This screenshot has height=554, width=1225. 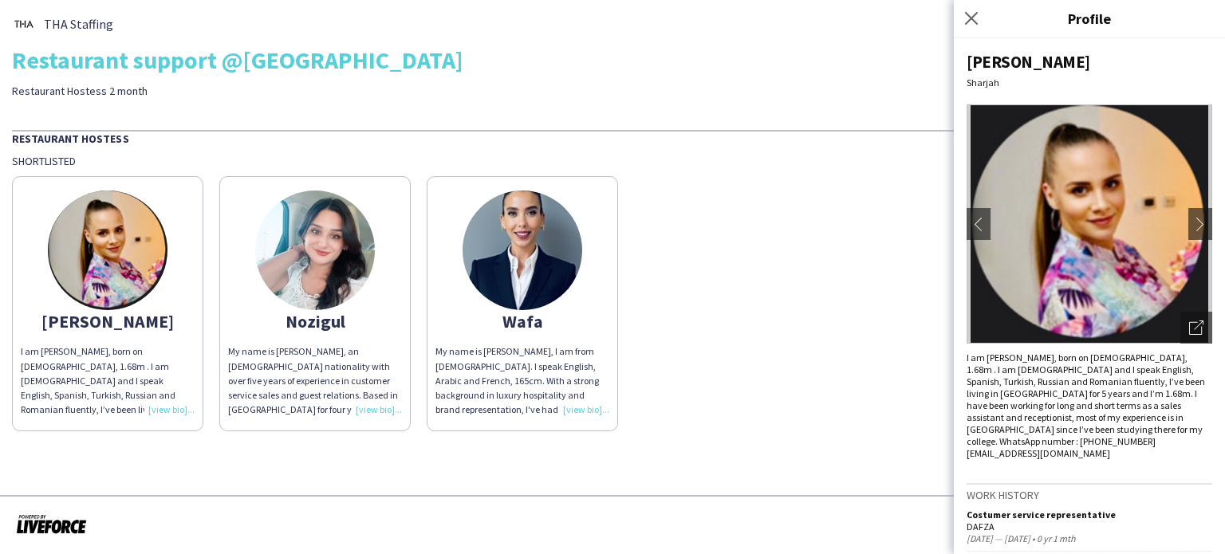 I want to click on div: DAFZA, so click(x=1089, y=526).